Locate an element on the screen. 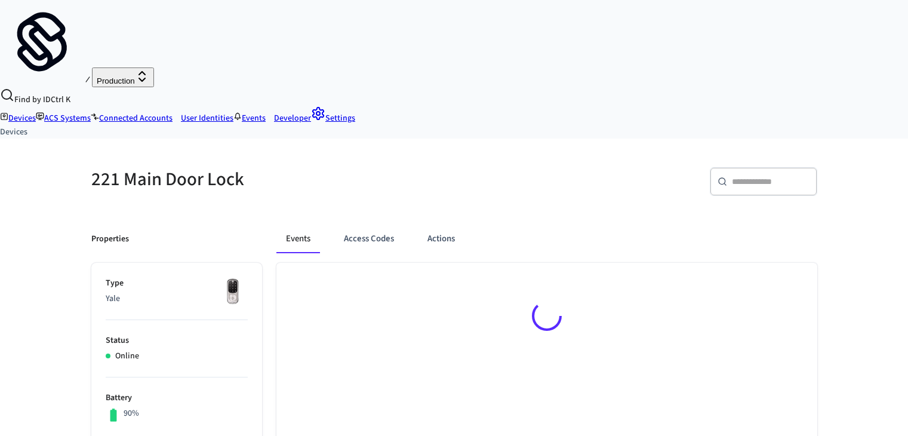  a: ACS Systems is located at coordinates (63, 118).